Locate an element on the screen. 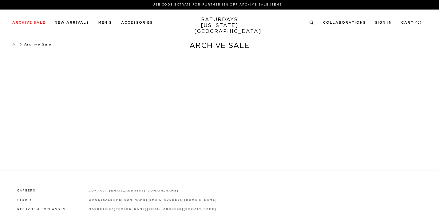 This screenshot has width=439, height=217. a: Men's is located at coordinates (105, 22).